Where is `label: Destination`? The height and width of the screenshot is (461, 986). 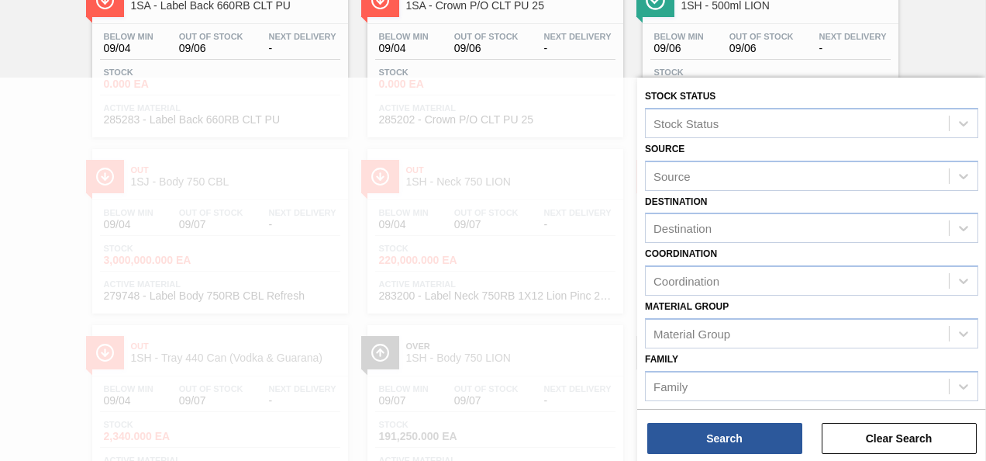 label: Destination is located at coordinates (676, 202).